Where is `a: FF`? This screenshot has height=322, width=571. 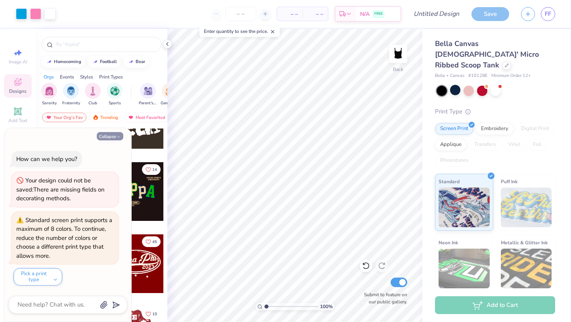 a: FF is located at coordinates (548, 14).